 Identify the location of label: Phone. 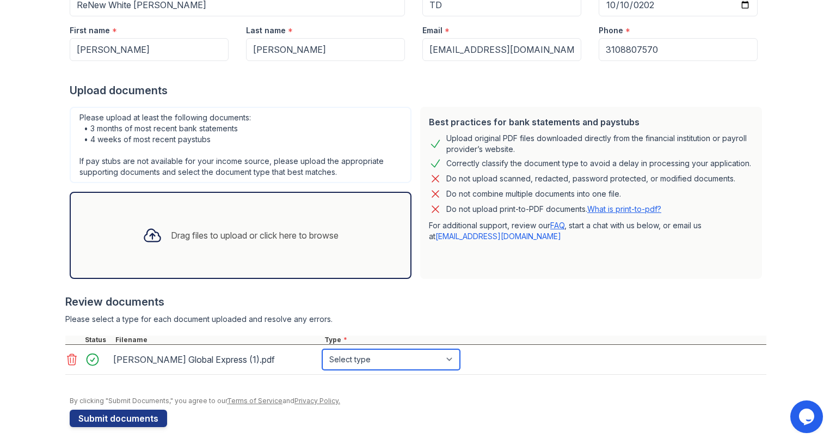
(611, 30).